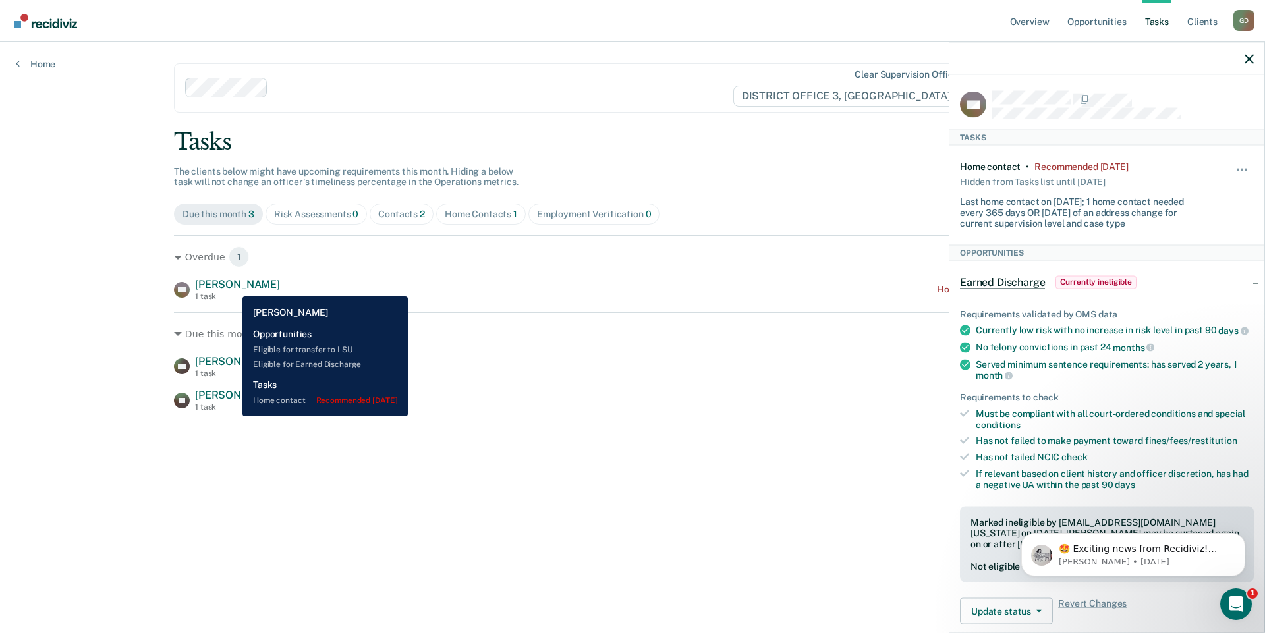 The height and width of the screenshot is (633, 1265). I want to click on div: Has not failed to make payment toward, so click(1115, 441).